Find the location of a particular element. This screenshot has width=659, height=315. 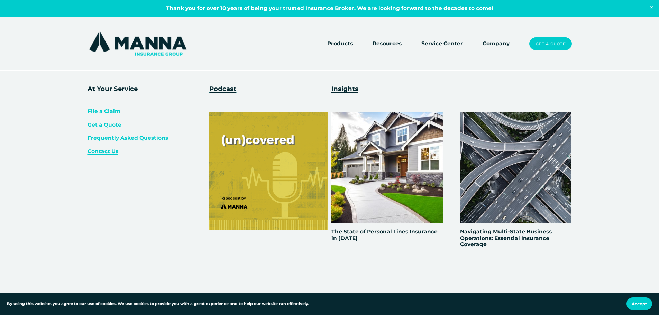

span: Contact Us is located at coordinates (103, 151).